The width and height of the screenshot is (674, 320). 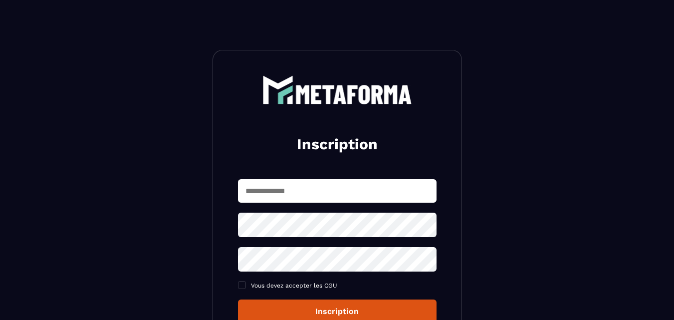 I want to click on div: Inscription, so click(x=337, y=311).